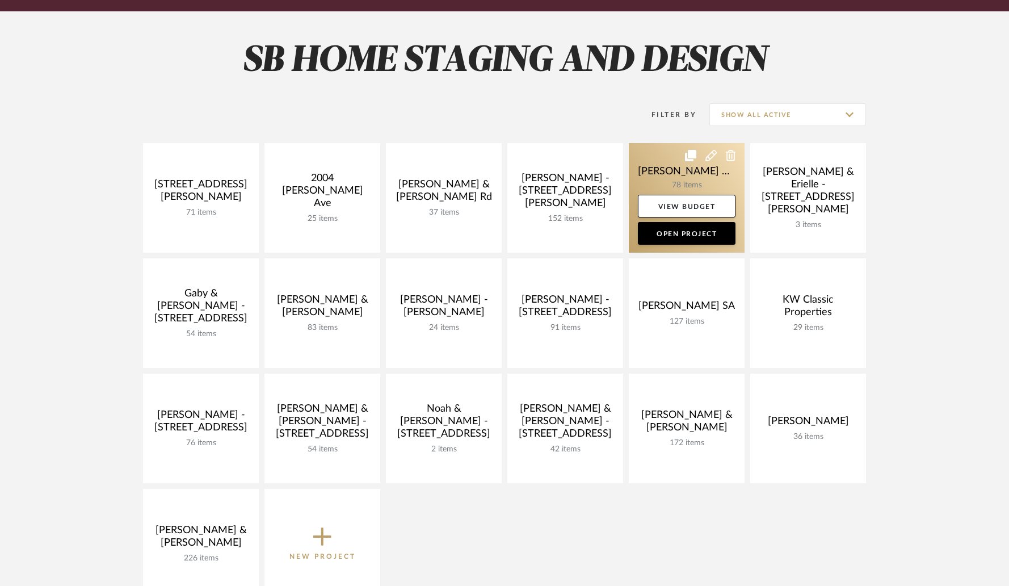 The height and width of the screenshot is (586, 1009). What do you see at coordinates (201, 558) in the screenshot?
I see `div: 226 items` at bounding box center [201, 558].